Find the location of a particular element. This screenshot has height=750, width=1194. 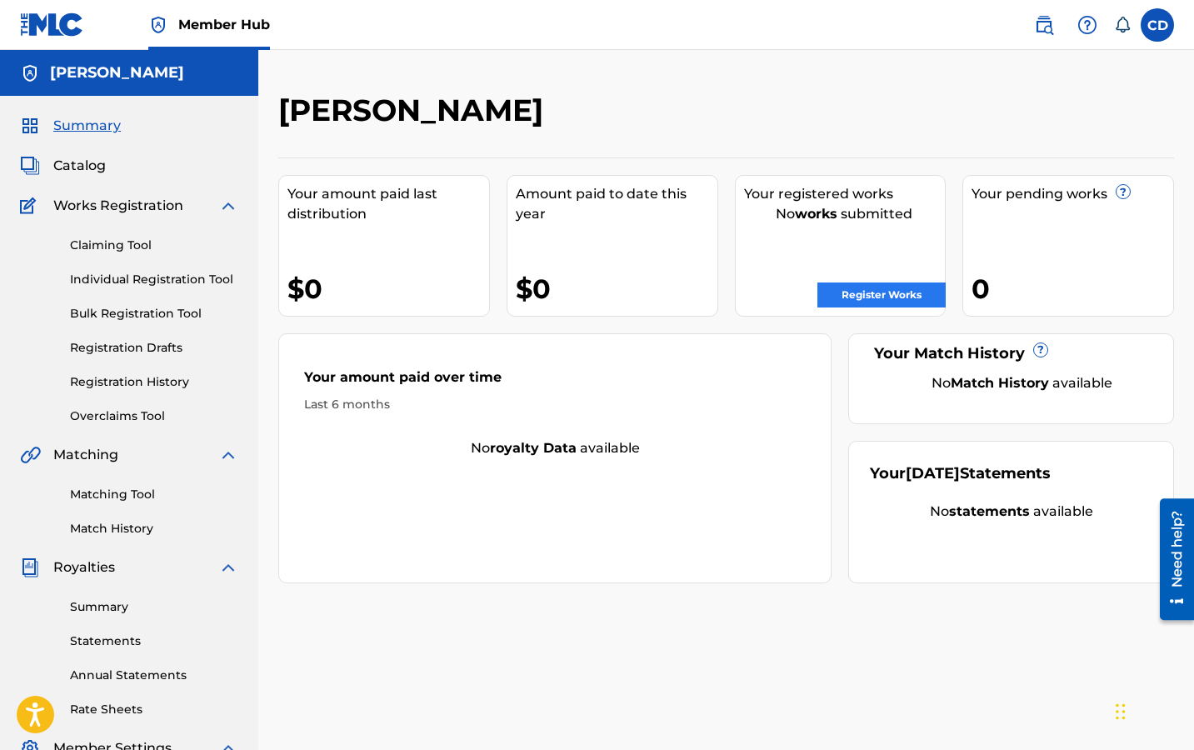

img: search is located at coordinates (1044, 25).